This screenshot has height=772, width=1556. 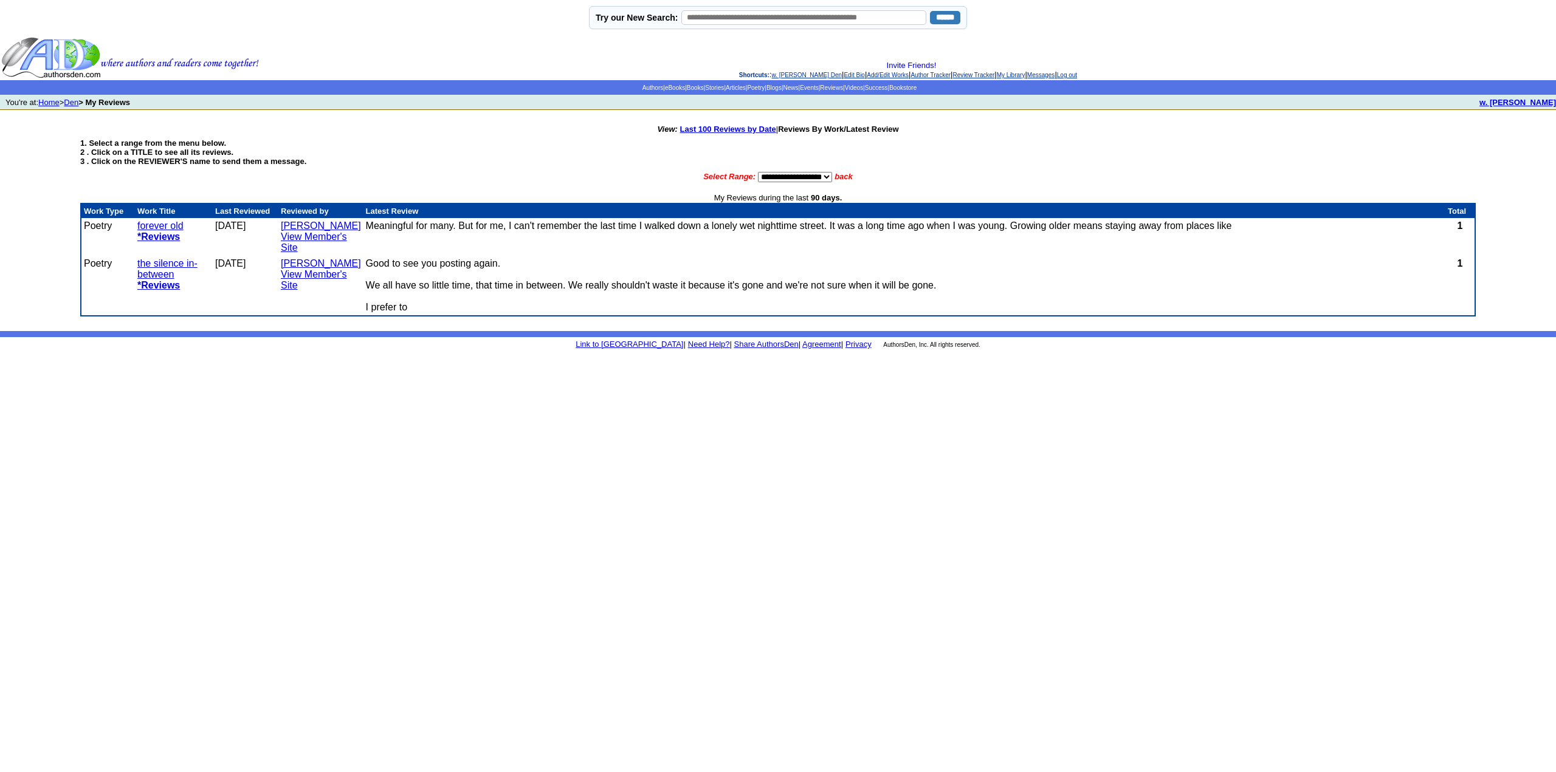 I want to click on a: forever old, so click(x=160, y=225).